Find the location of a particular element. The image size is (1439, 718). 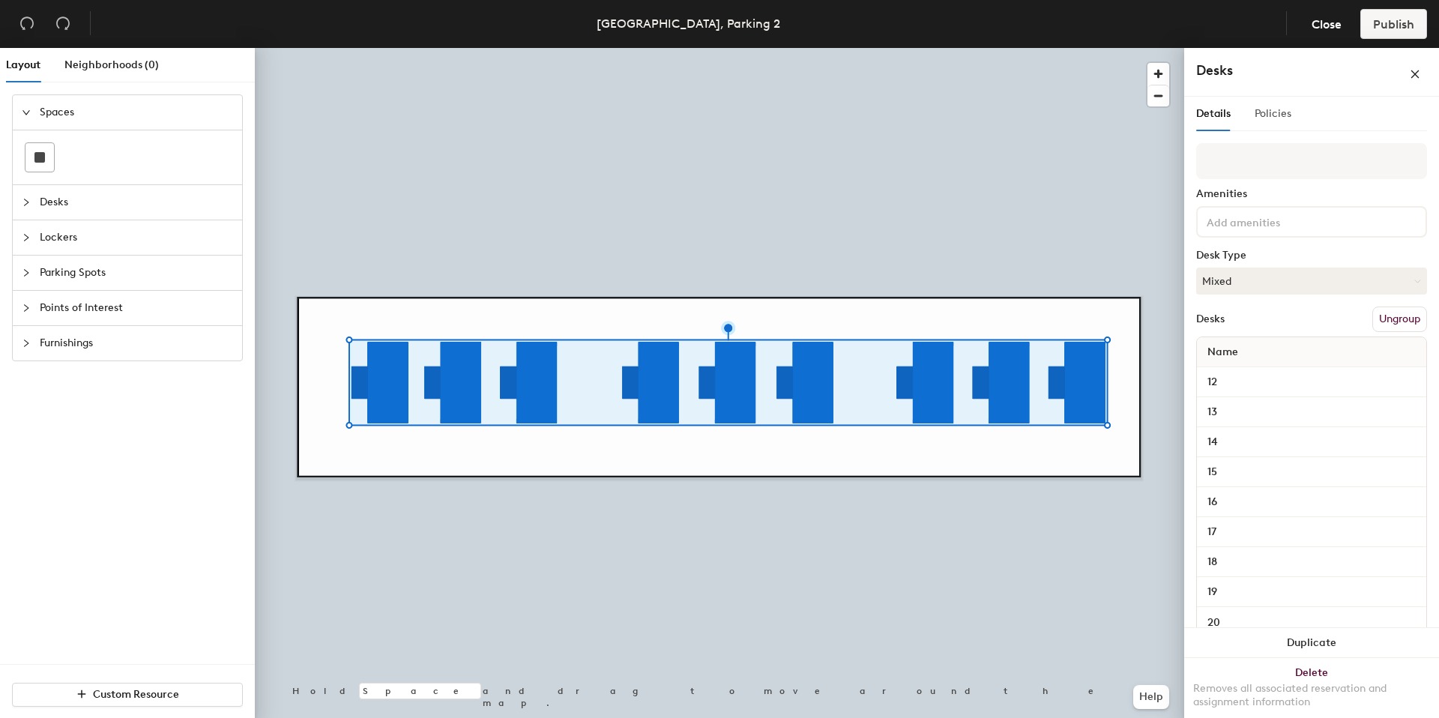

button: Ungroup is located at coordinates (1399, 319).